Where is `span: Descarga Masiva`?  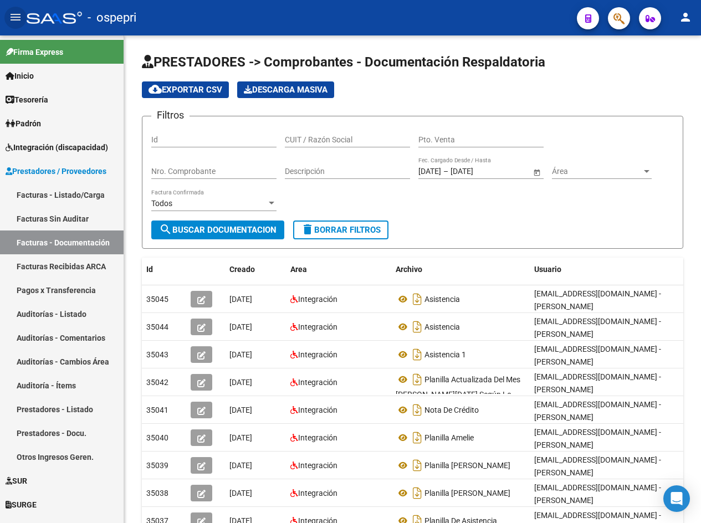
span: Descarga Masiva is located at coordinates (285, 90).